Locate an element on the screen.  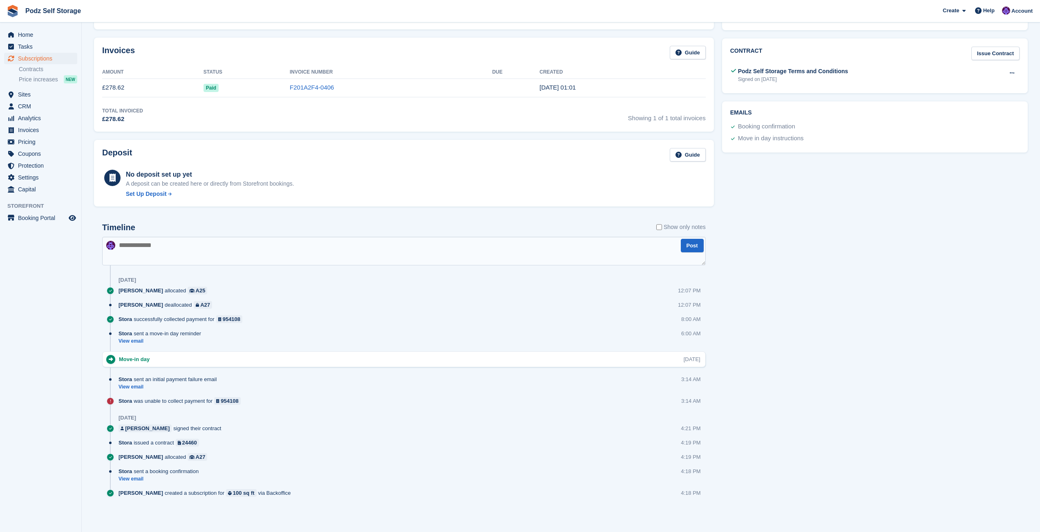
time: 2025-10-01 00:01:19 UTC is located at coordinates (557, 87).